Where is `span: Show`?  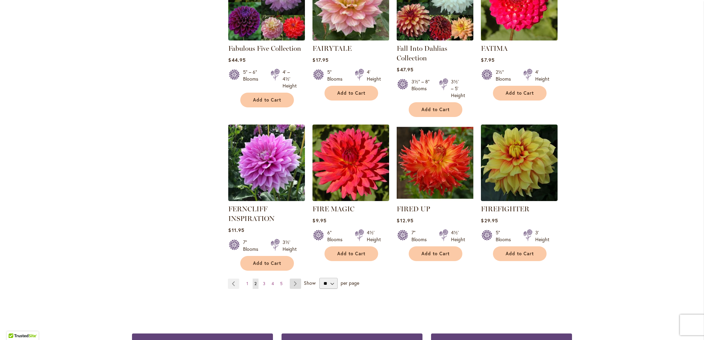
span: Show is located at coordinates (310, 283).